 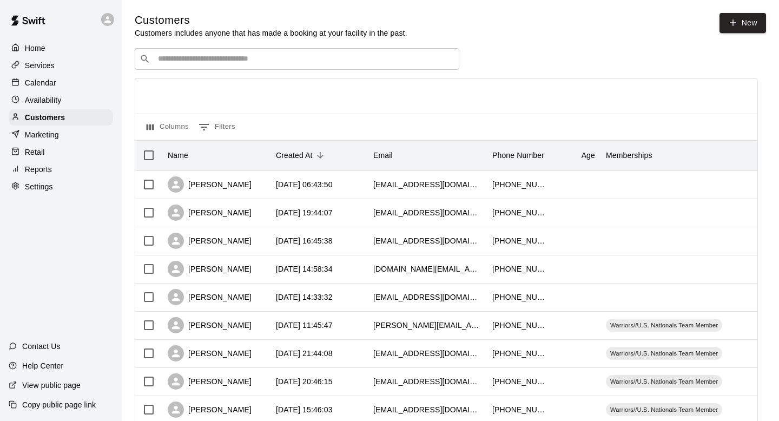 What do you see at coordinates (427, 184) in the screenshot?
I see `div: vturner639@gmail.com` at bounding box center [427, 184].